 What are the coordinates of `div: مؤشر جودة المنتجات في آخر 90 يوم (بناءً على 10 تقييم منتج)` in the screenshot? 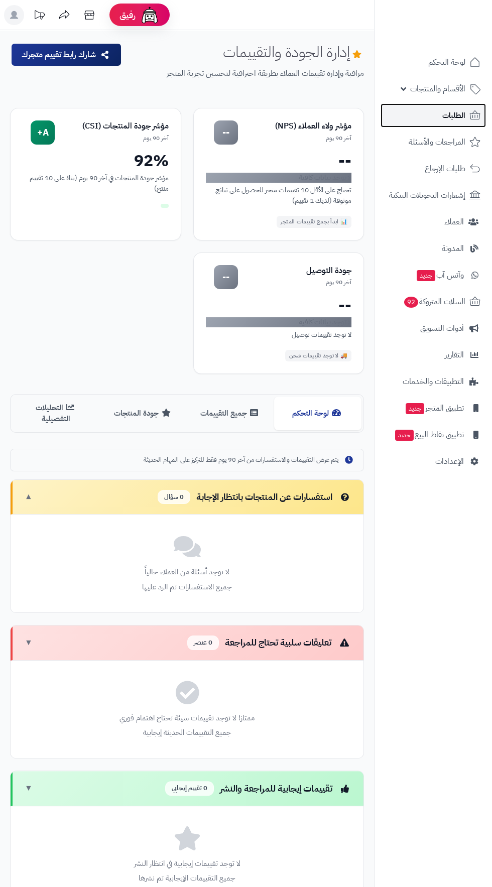 It's located at (95, 183).